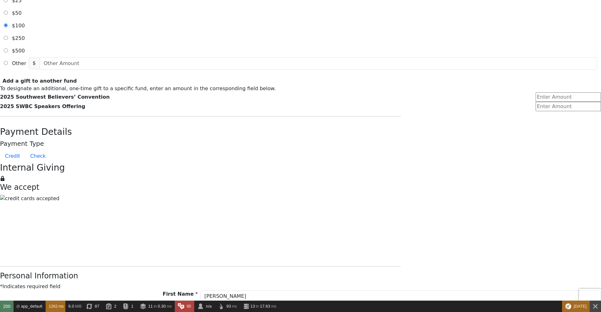 This screenshot has width=601, height=312. I want to click on span: Other, so click(19, 63).